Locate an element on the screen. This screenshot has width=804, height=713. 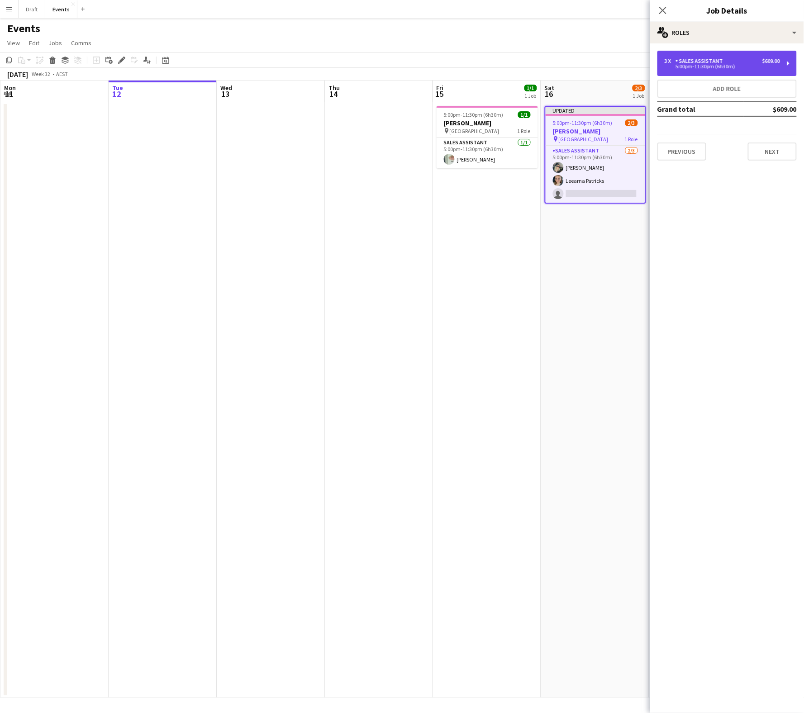
a: Jobs is located at coordinates (55, 43).